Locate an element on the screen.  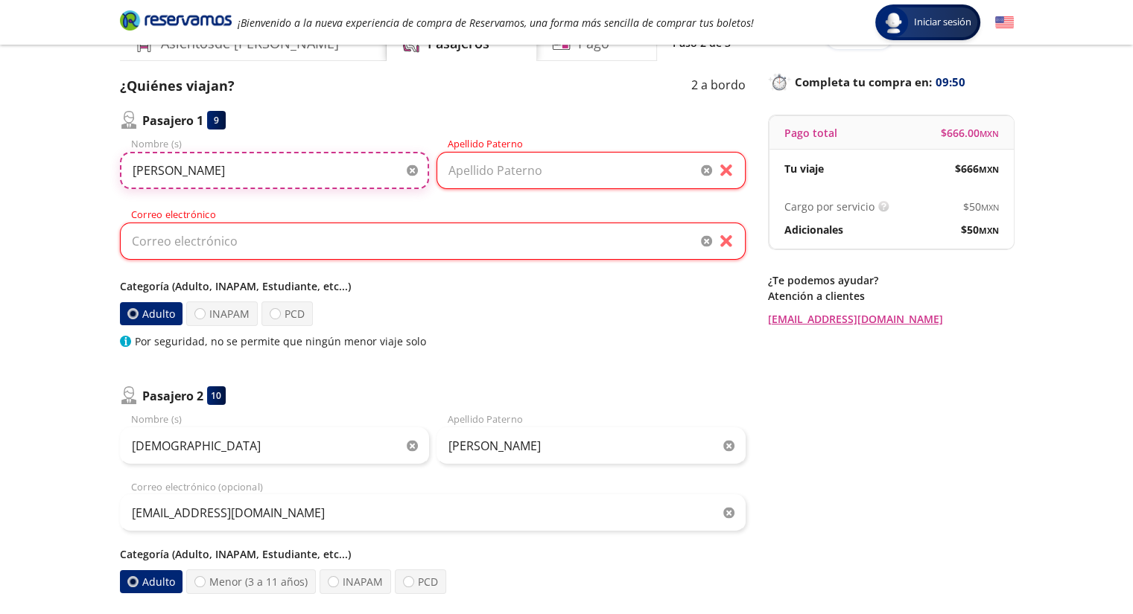
p: Pasajero 1 is located at coordinates (173, 121).